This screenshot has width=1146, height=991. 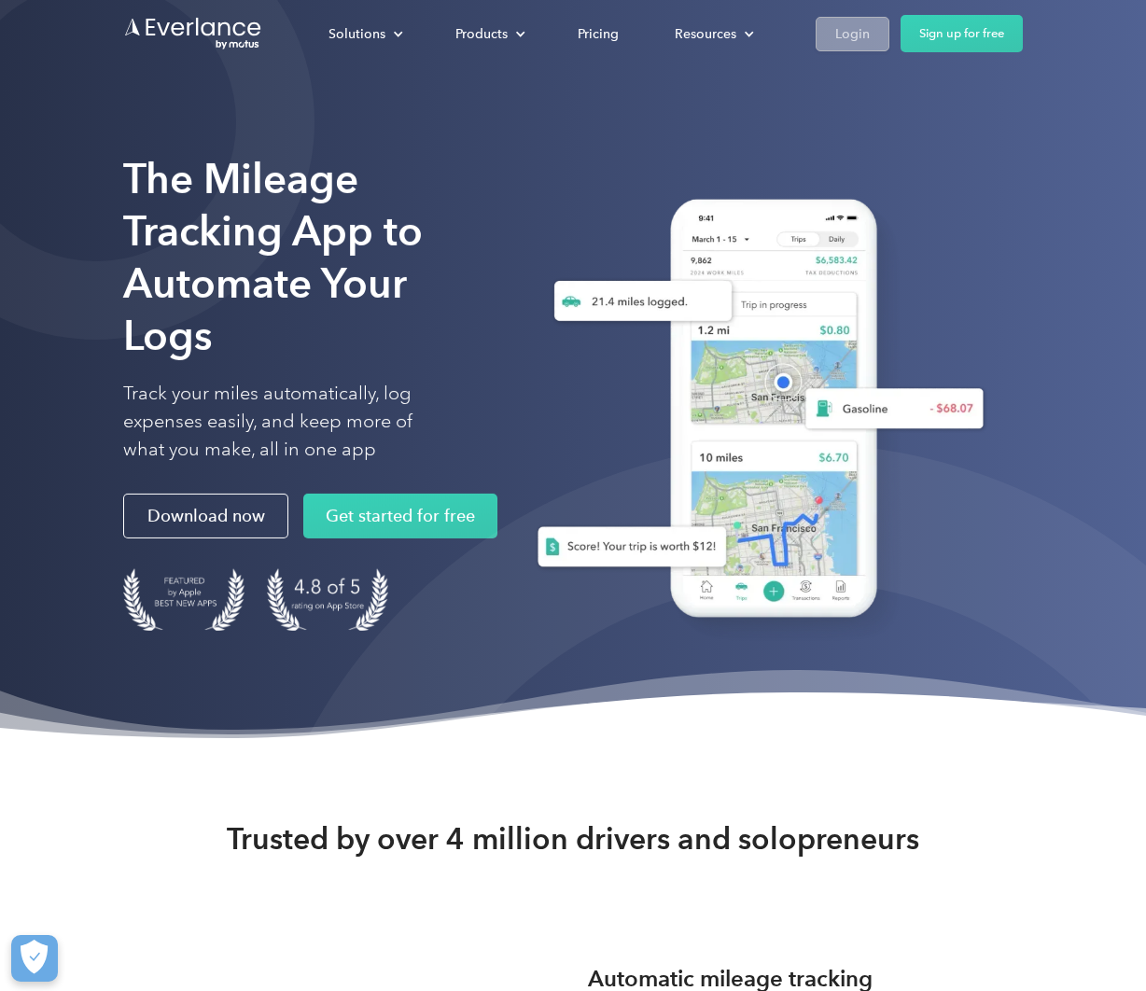 I want to click on img: Everlance, mileage tracker app, expense tracking app, so click(x=753, y=412).